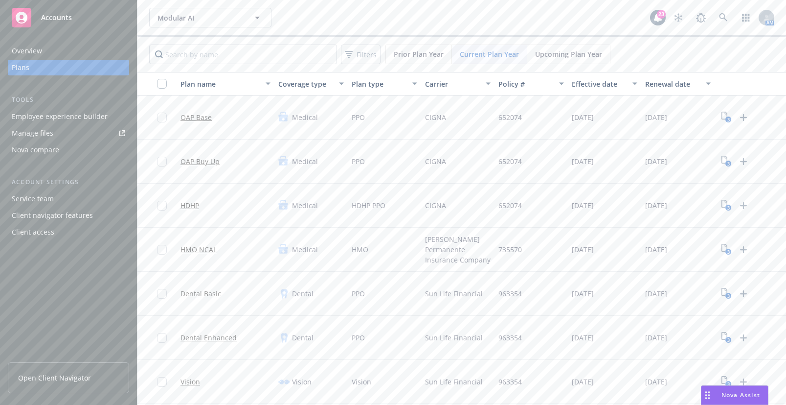 This screenshot has width=786, height=405. What do you see at coordinates (303, 293) in the screenshot?
I see `span: Dental` at bounding box center [303, 293].